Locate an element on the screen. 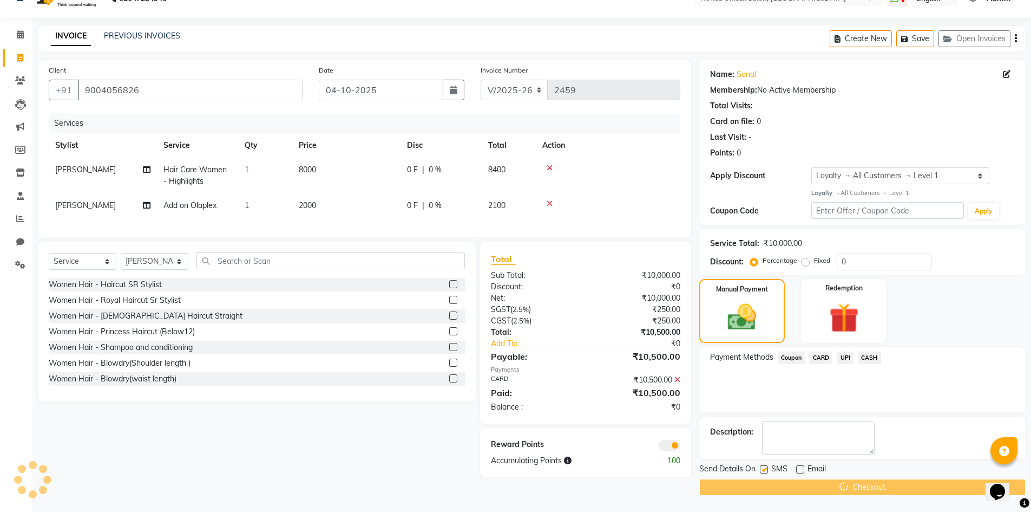 The height and width of the screenshot is (512, 1031). th: Total is located at coordinates (509, 145).